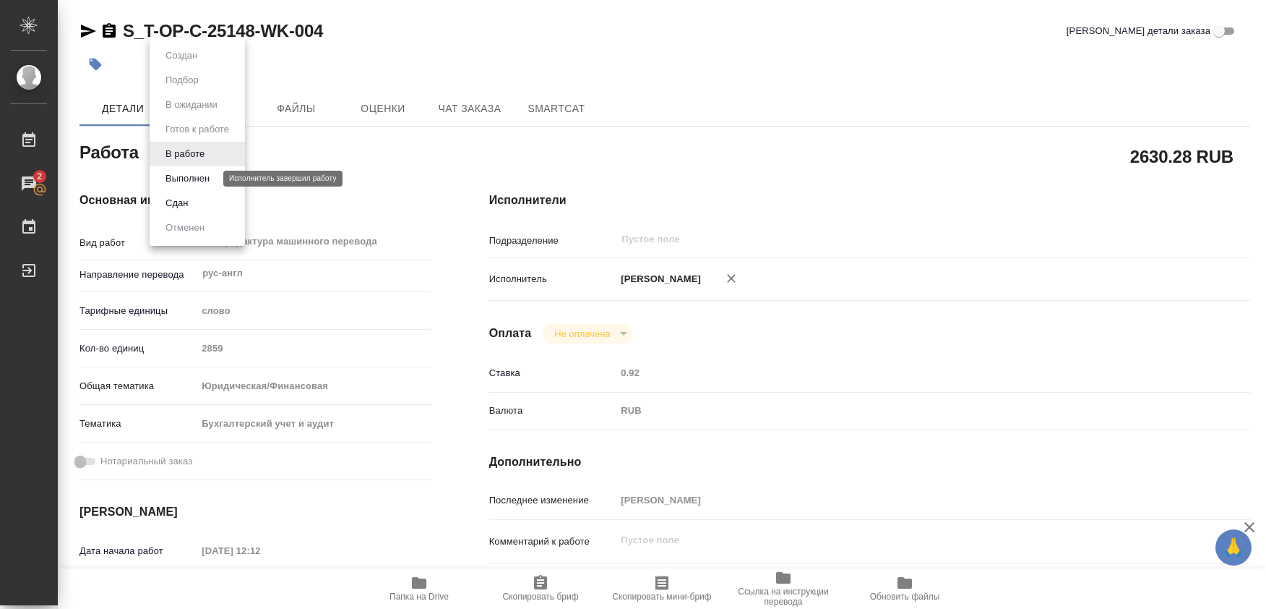  What do you see at coordinates (176, 203) in the screenshot?
I see `button: Сдан` at bounding box center [176, 203].